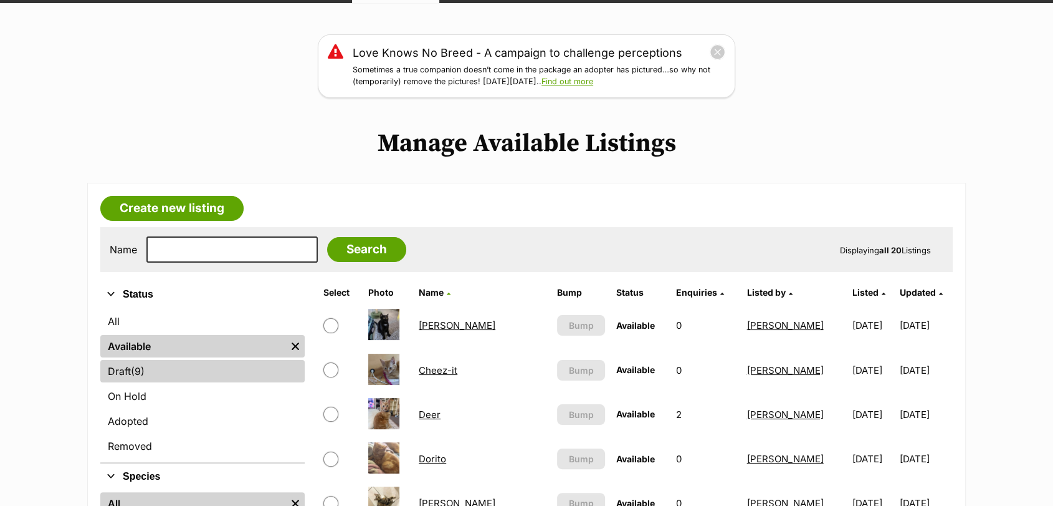  I want to click on span: Name, so click(431, 292).